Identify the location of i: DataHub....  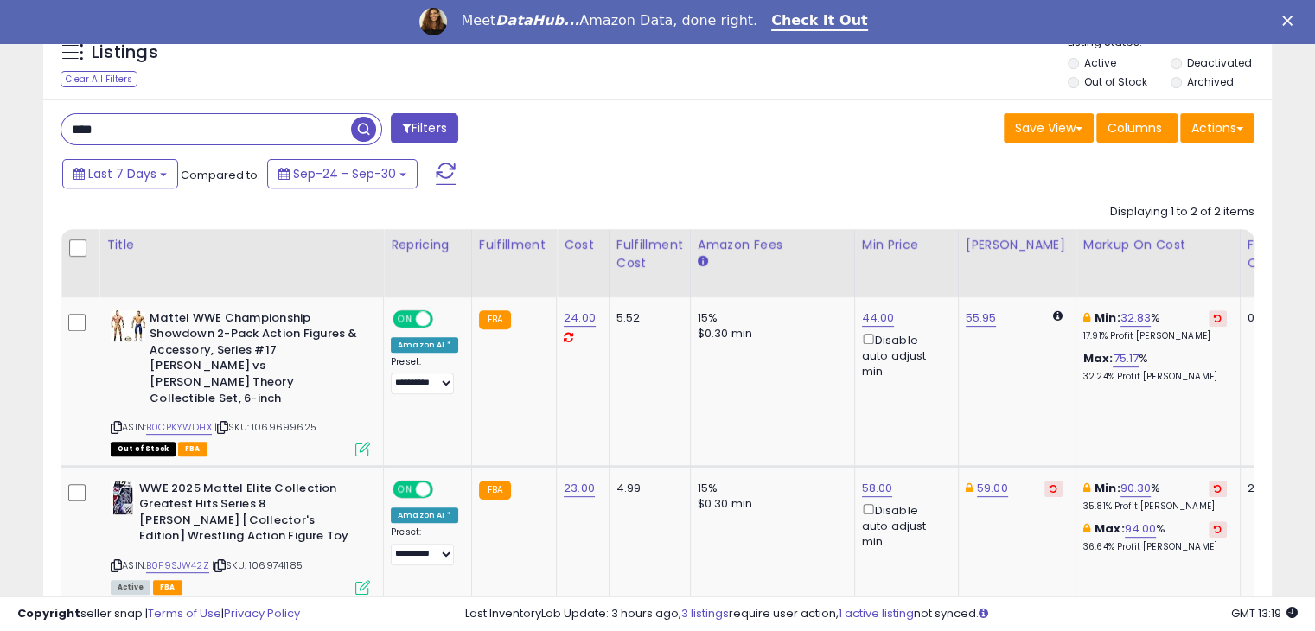
(537, 20).